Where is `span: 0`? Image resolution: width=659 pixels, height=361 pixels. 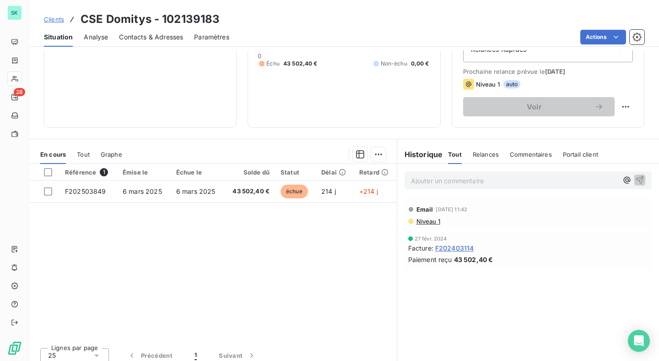
span: 0 is located at coordinates (259, 56).